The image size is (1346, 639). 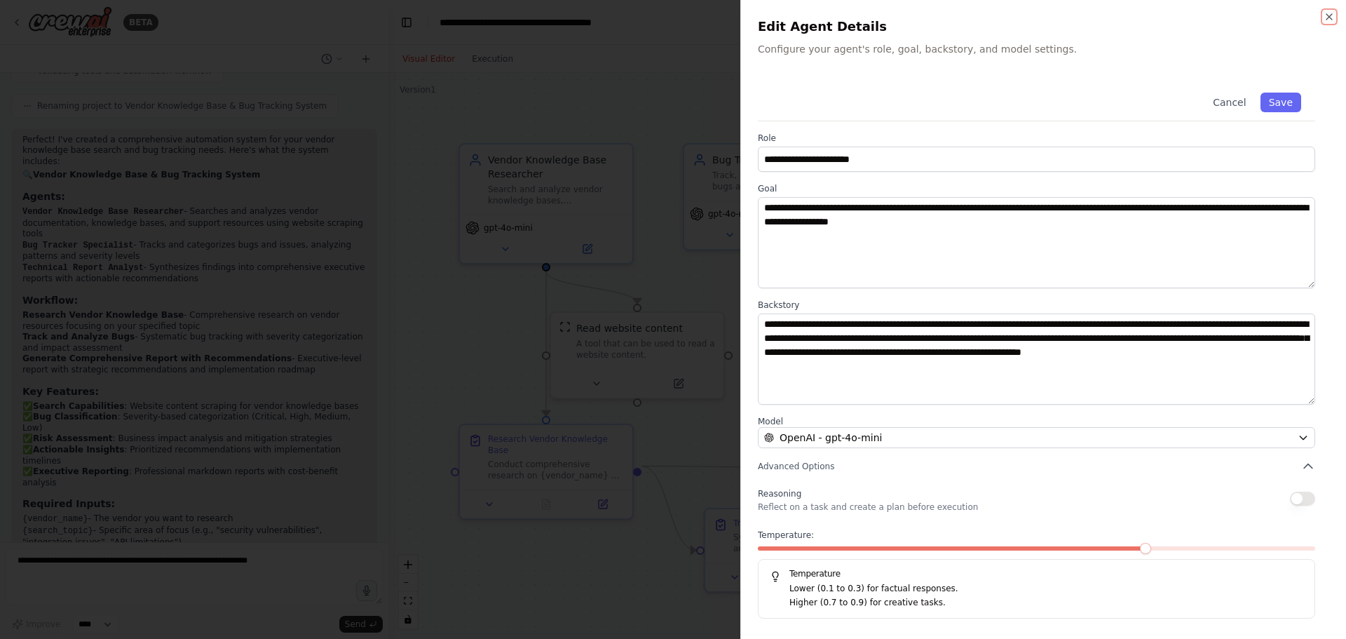 I want to click on label: Backstory, so click(x=1036, y=305).